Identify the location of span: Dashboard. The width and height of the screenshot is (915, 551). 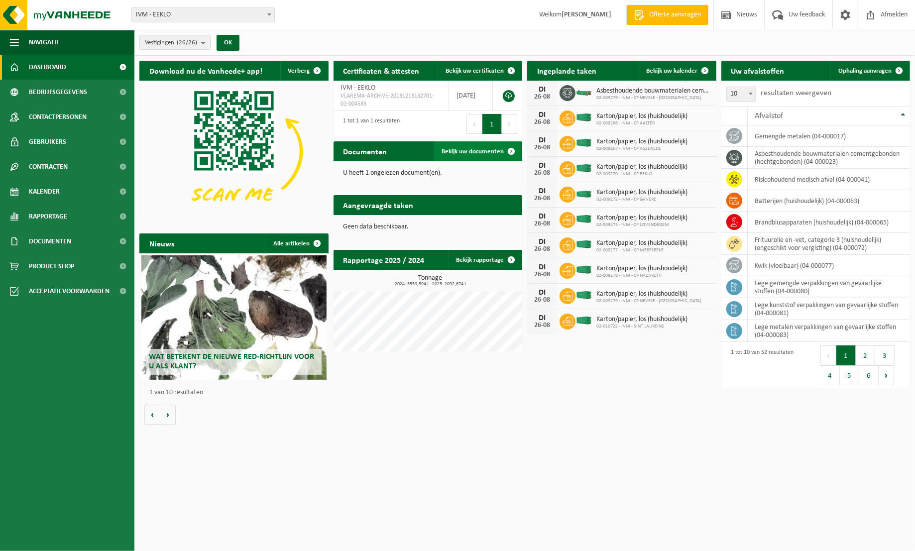
(47, 67).